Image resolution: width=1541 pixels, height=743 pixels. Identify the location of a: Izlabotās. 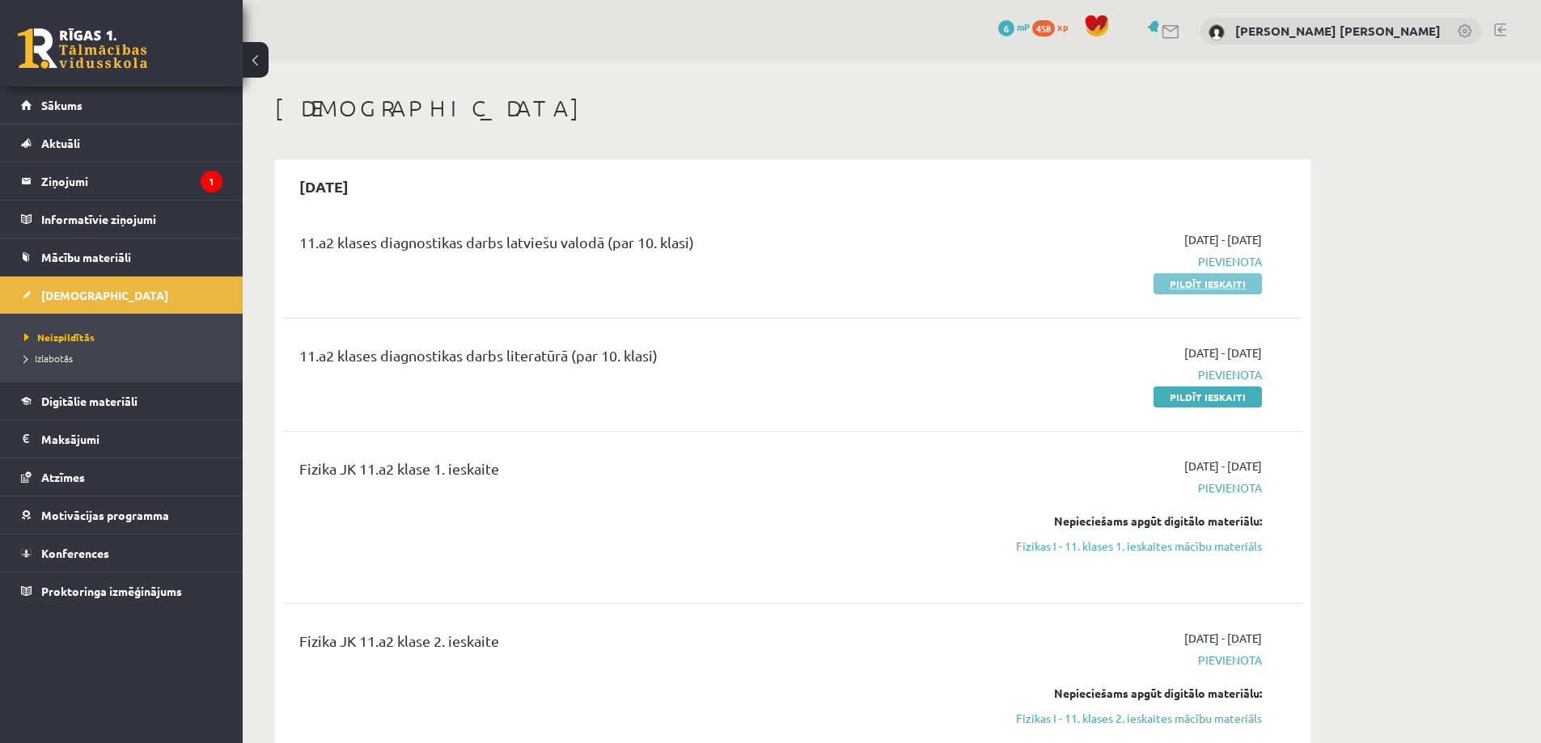
(125, 358).